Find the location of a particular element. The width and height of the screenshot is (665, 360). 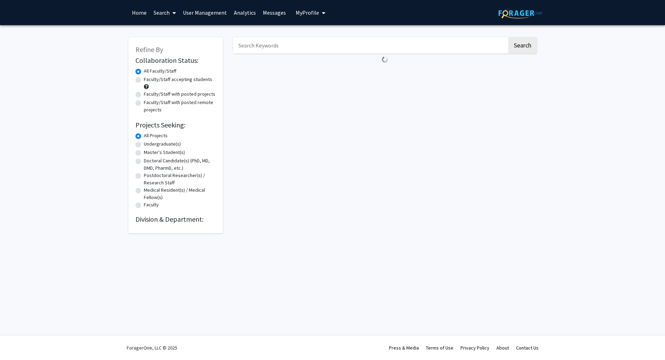

label: Faculty is located at coordinates (151, 205).